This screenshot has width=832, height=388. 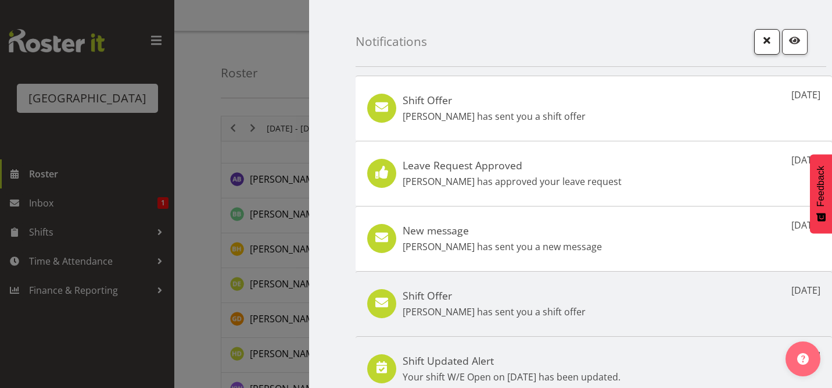 I want to click on img: help-xxl-2.png, so click(x=803, y=359).